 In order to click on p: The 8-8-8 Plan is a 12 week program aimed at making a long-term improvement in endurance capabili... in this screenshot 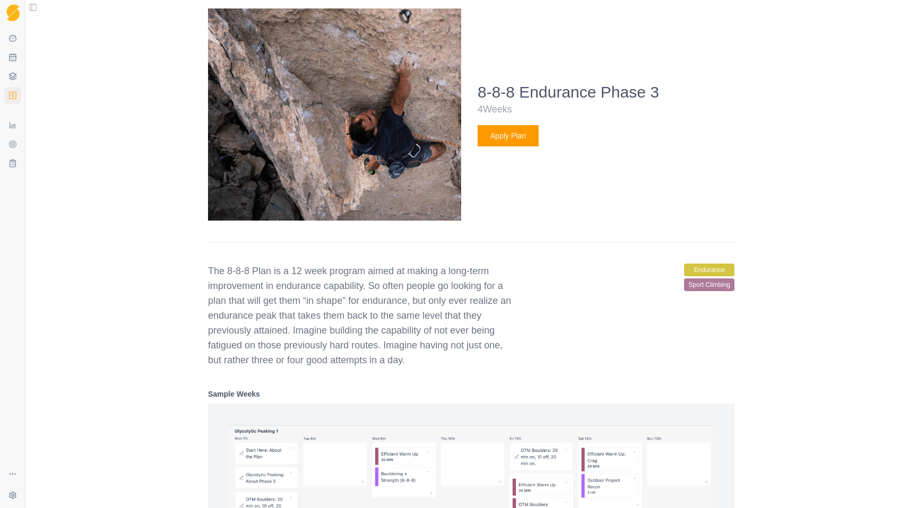, I will do `click(361, 316)`.